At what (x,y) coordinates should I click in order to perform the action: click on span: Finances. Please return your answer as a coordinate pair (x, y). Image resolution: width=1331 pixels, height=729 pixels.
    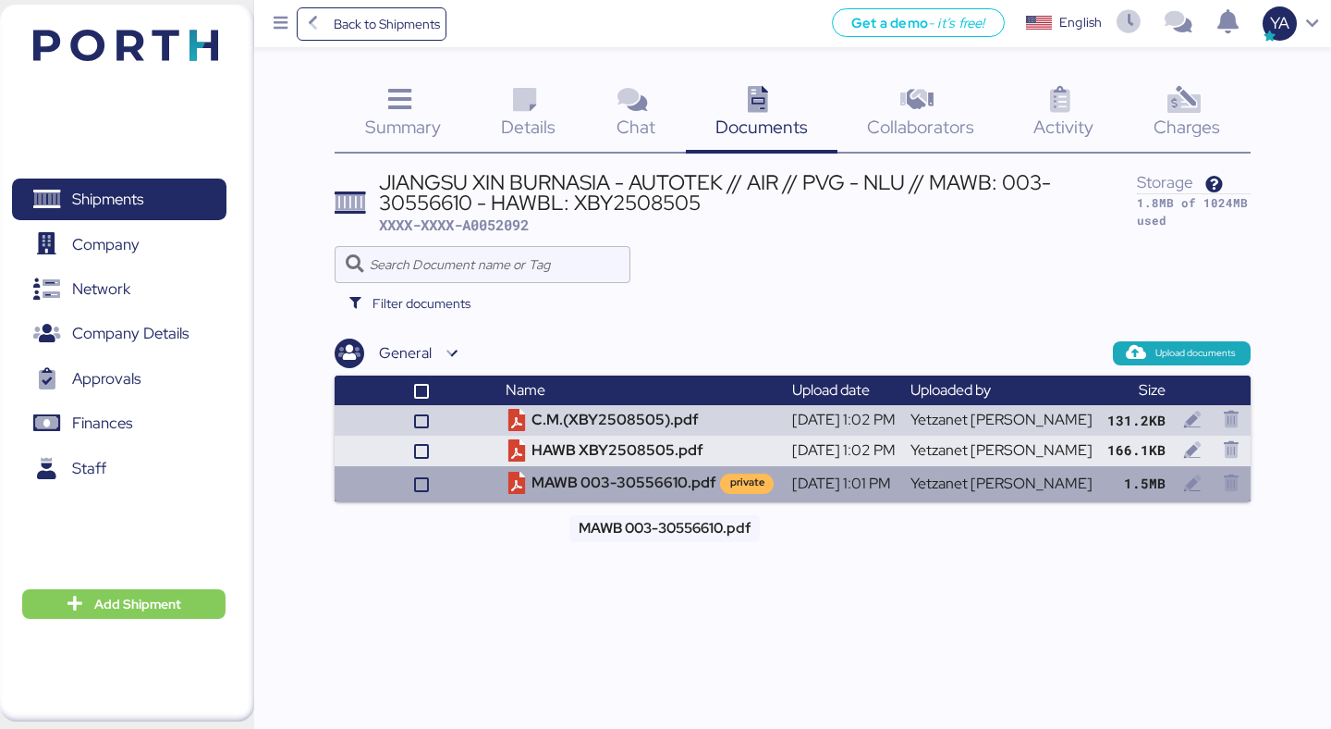
    Looking at the image, I should click on (102, 423).